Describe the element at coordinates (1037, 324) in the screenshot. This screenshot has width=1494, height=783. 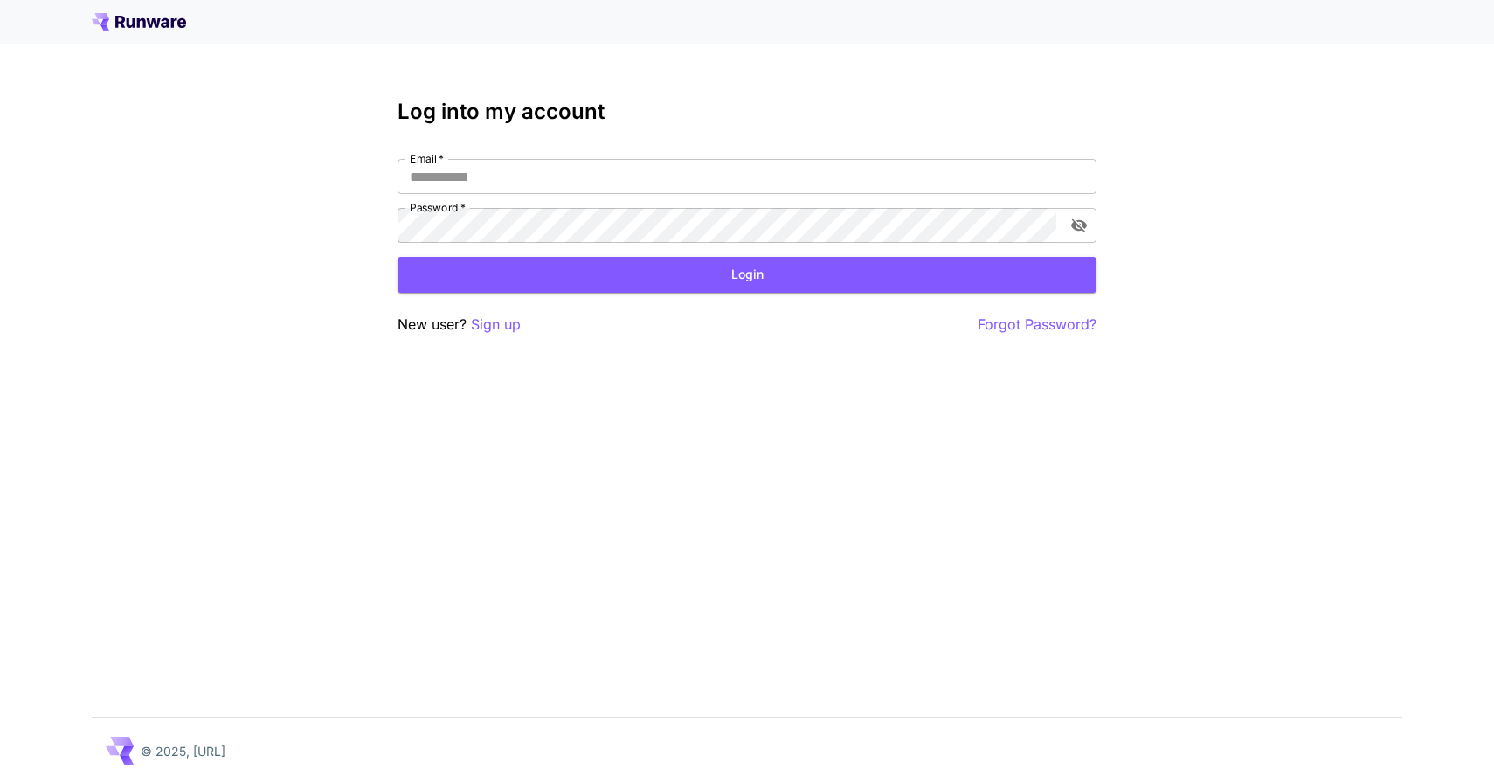
I see `button: Forgot Password?` at that location.